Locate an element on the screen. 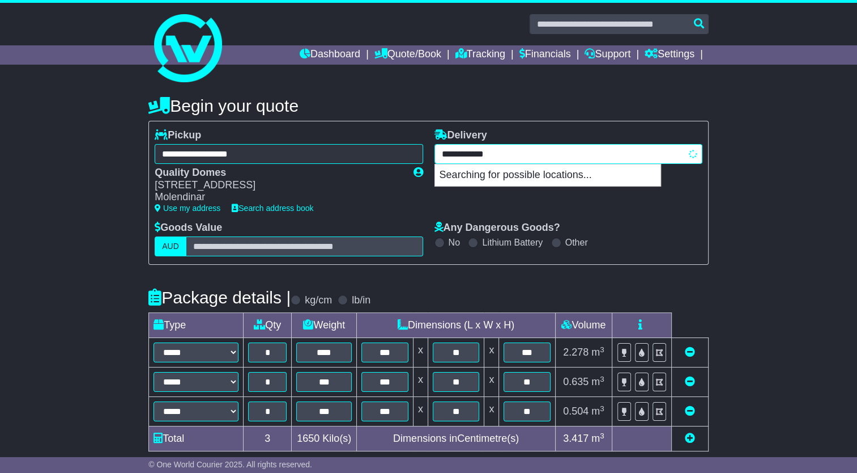  td: Type is located at coordinates (196, 325).